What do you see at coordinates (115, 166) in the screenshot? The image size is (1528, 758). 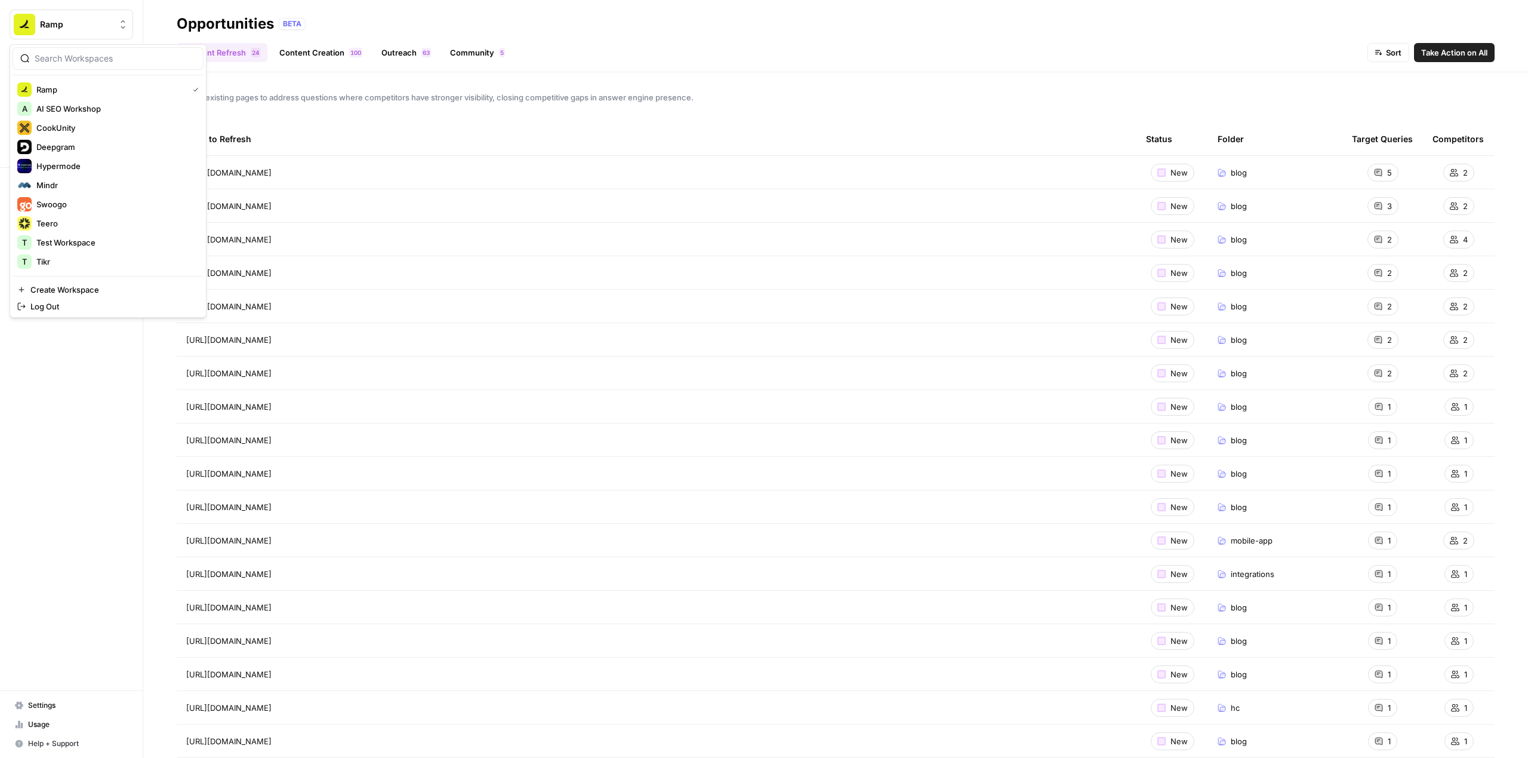 I see `span: Hypermode` at bounding box center [115, 166].